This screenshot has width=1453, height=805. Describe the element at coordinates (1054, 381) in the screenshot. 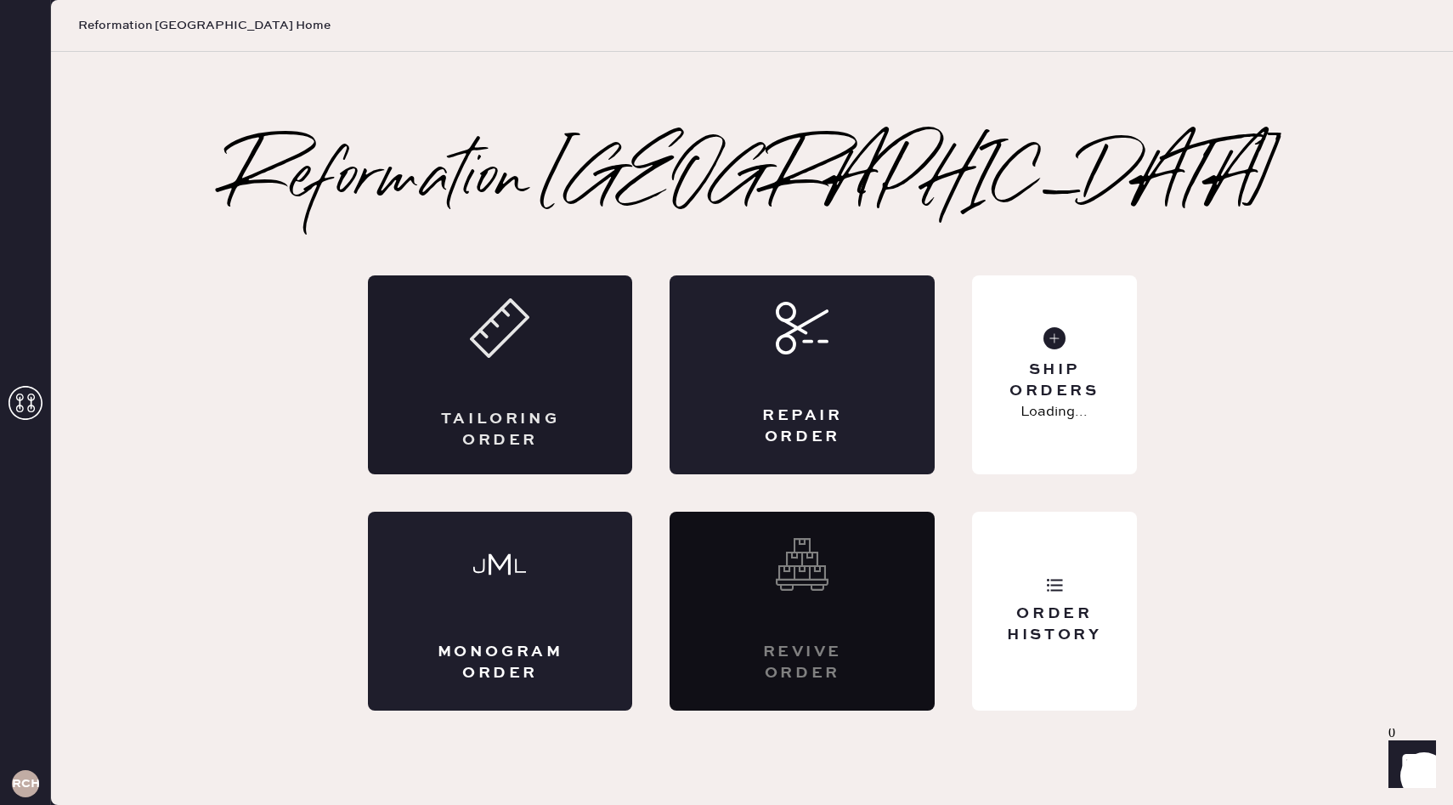

I see `div: Ship Orders` at that location.